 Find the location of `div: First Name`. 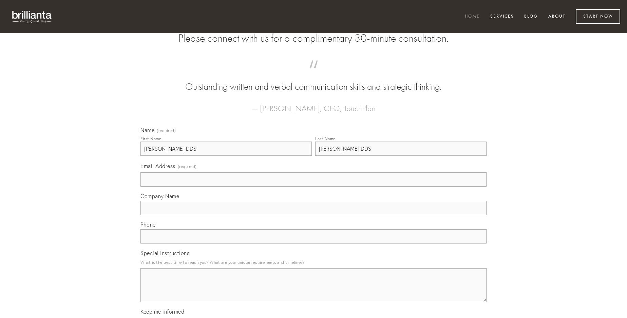

div: First Name is located at coordinates (151, 139).